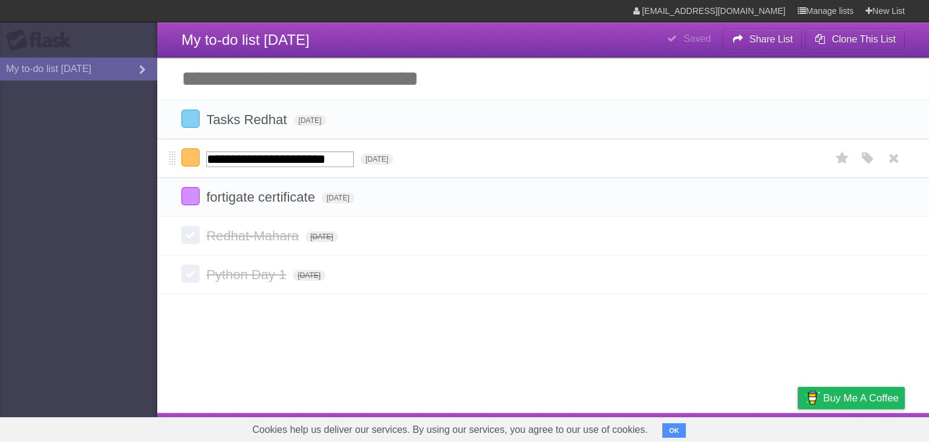  Describe the element at coordinates (247, 274) in the screenshot. I see `span: Python Day 1` at that location.